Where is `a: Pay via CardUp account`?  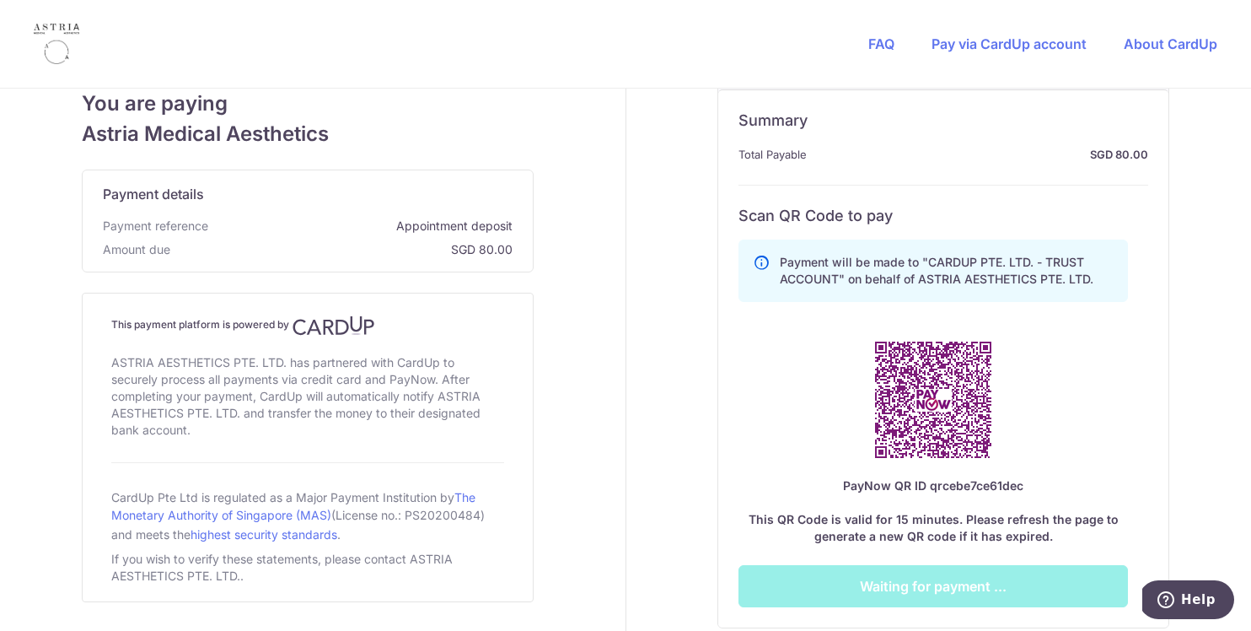 a: Pay via CardUp account is located at coordinates (1009, 44).